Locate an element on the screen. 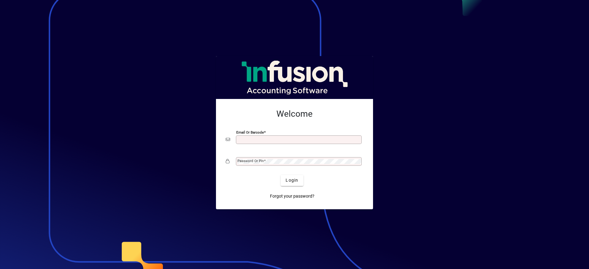  h2: Welcome is located at coordinates (295, 114).